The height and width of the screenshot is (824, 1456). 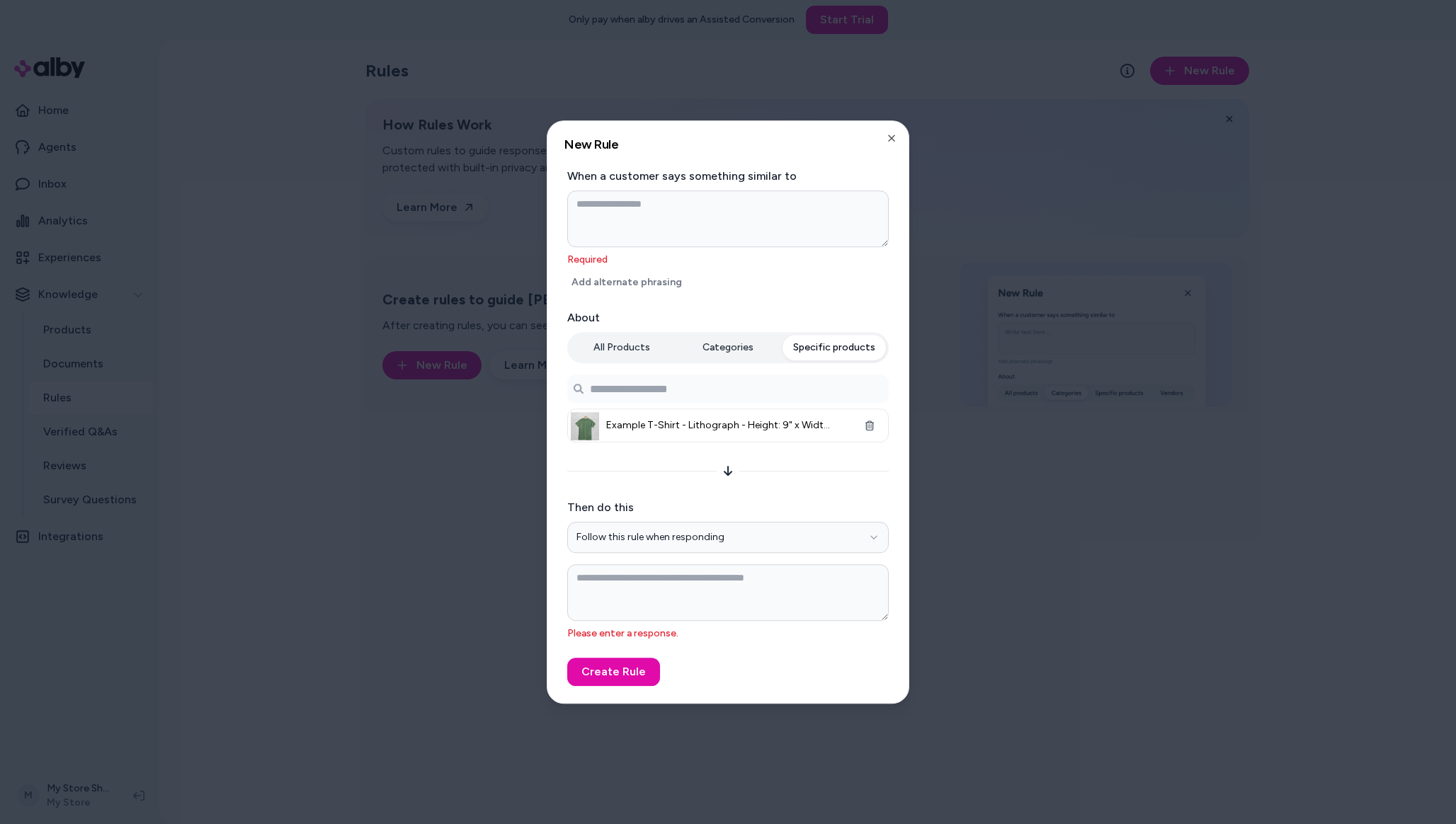 What do you see at coordinates (622, 348) in the screenshot?
I see `button: All Products` at bounding box center [622, 348].